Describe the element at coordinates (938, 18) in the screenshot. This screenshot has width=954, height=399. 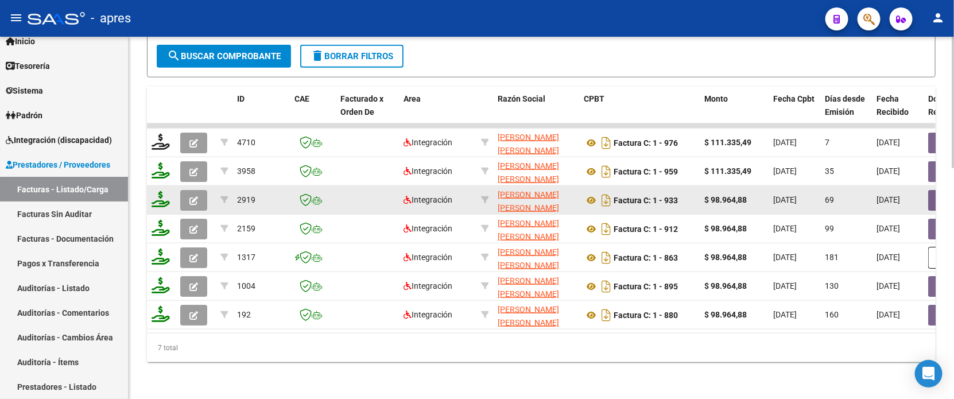
I see `mat-icon: person` at that location.